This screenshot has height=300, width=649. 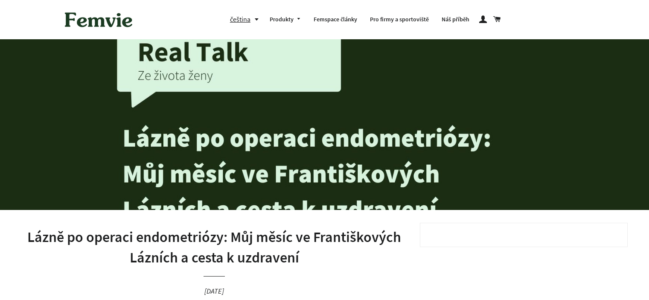 I want to click on h1: Lázně po operaci endometriózy: Můj měsíc ve Františkových Lázních a cesta k uzdravení, so click(x=214, y=247).